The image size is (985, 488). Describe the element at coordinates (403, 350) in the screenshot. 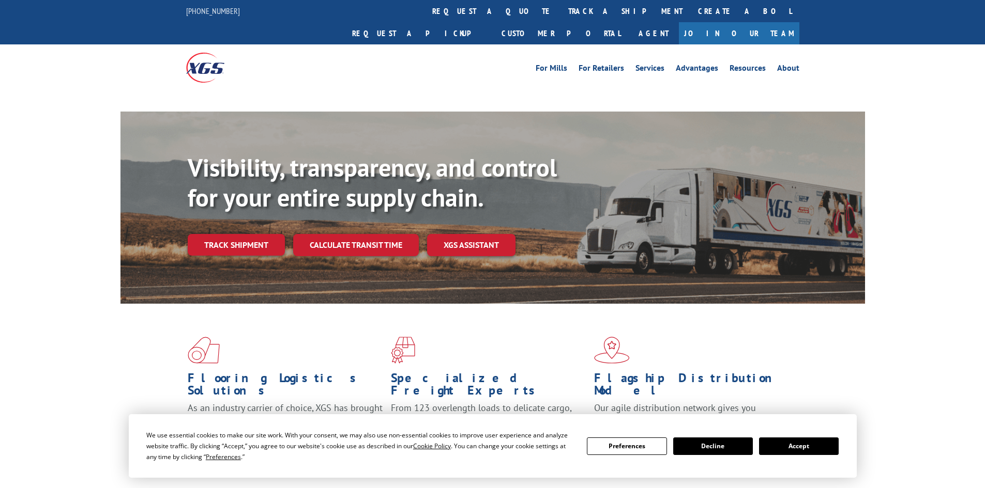

I see `img: xgs-icon-focused-on-flooring-red` at that location.